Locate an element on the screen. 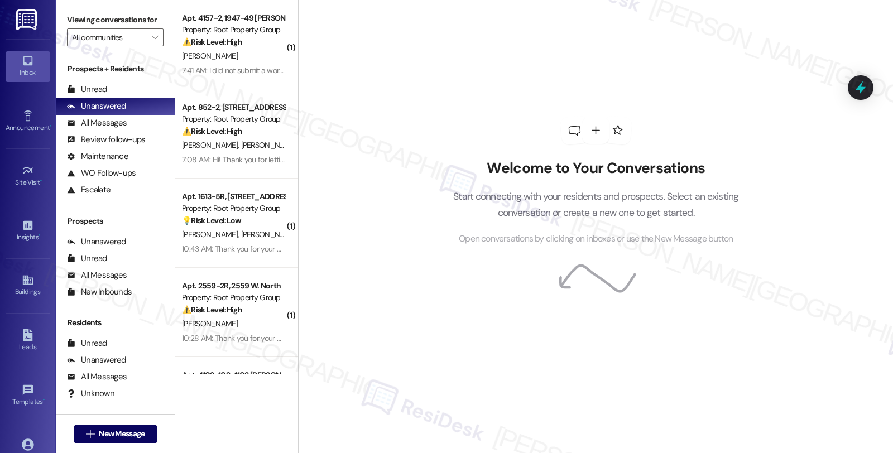  h2: Welcome to Your Conversations is located at coordinates (596, 169).